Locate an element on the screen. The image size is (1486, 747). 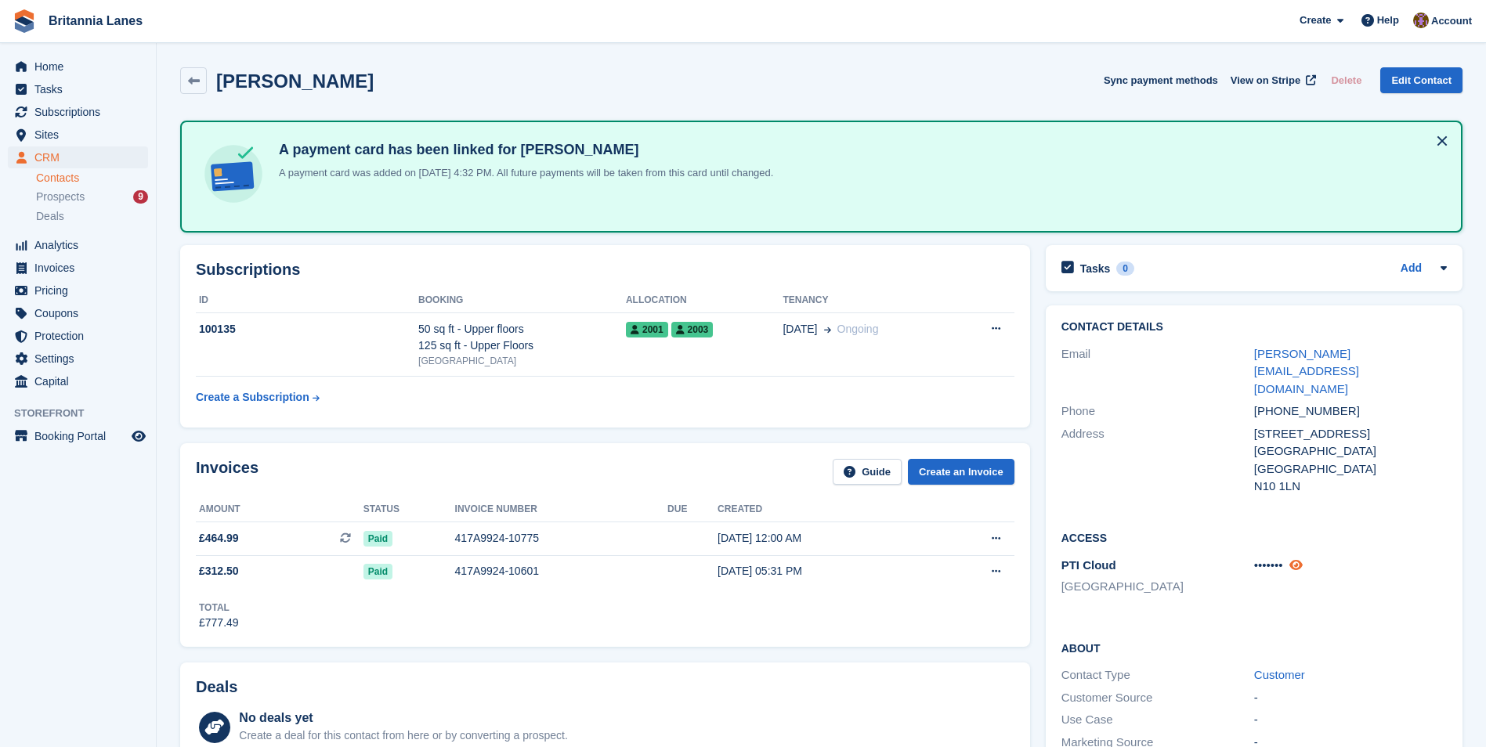
span: 2001 is located at coordinates (647, 330).